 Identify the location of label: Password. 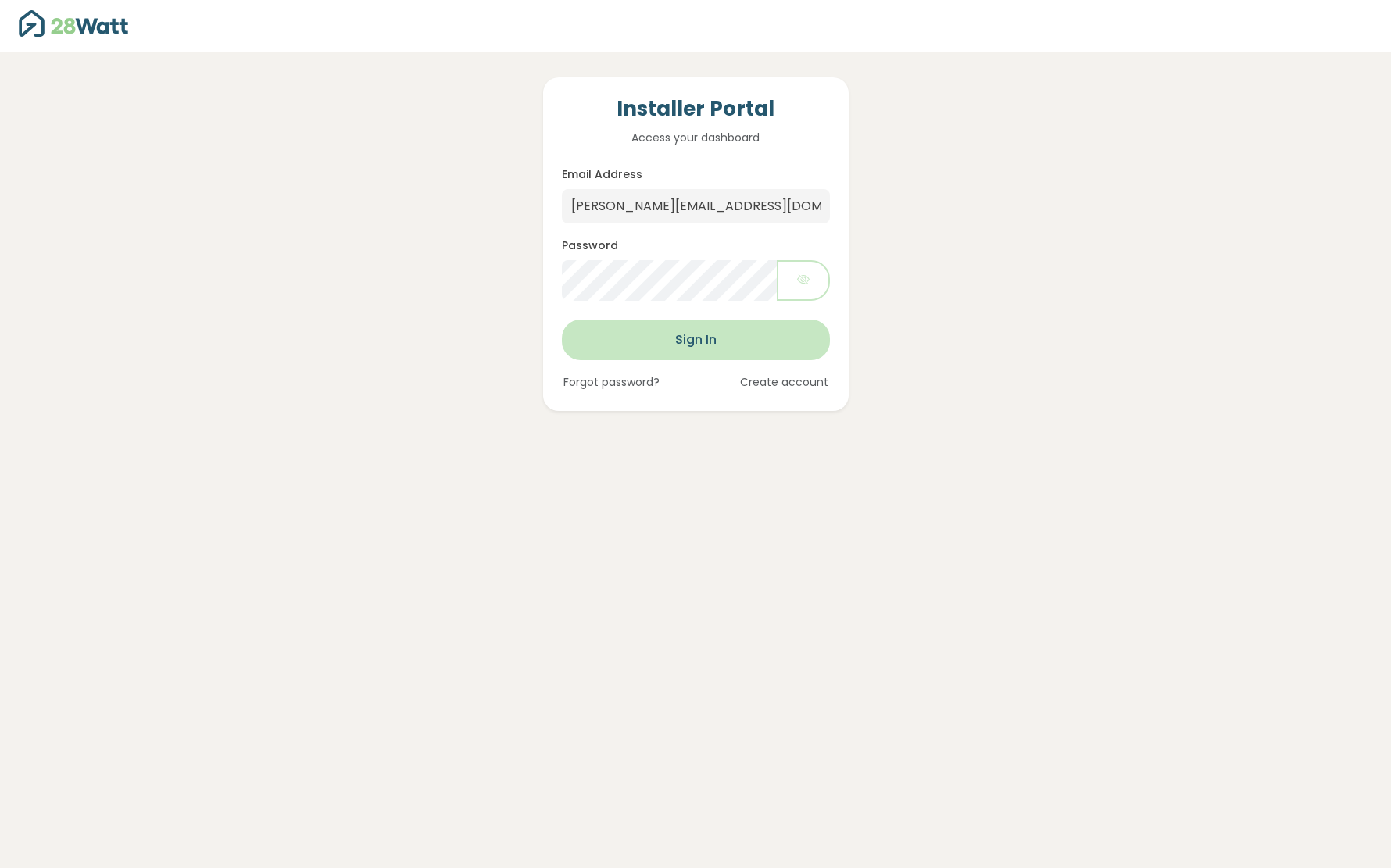
(590, 245).